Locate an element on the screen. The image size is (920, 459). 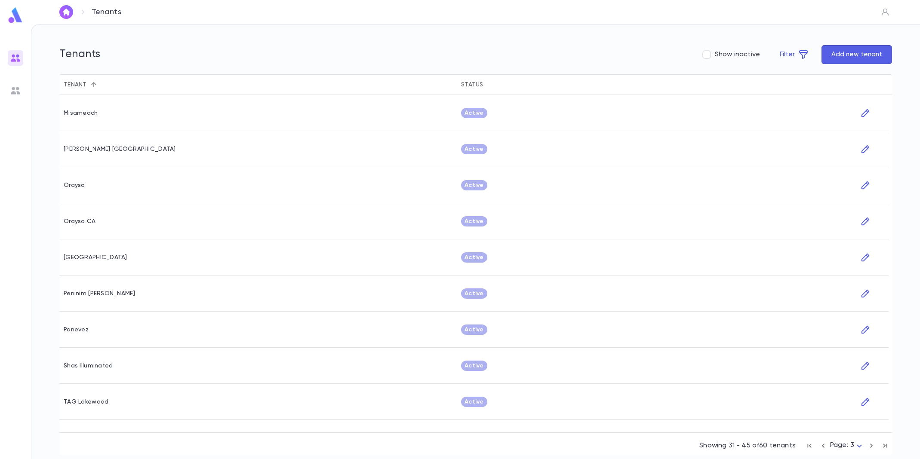
div: Page: 3 is located at coordinates (847, 445).